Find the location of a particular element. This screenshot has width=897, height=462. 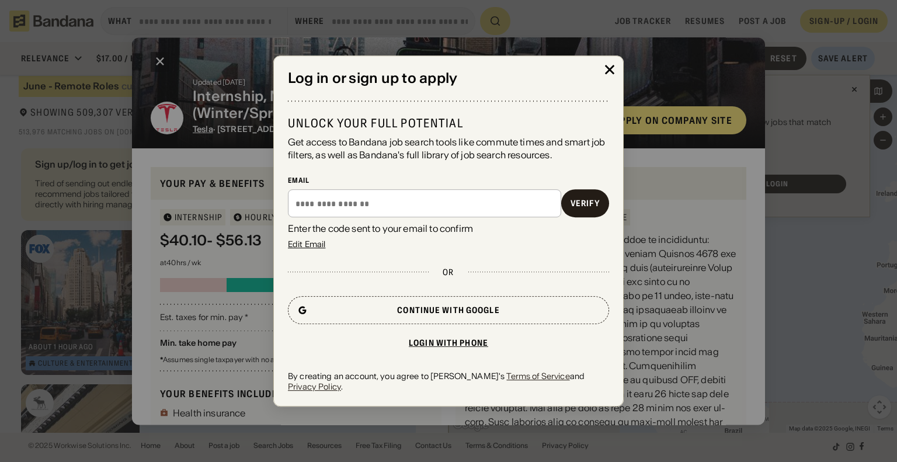

a: Privacy Policy is located at coordinates (314, 386).